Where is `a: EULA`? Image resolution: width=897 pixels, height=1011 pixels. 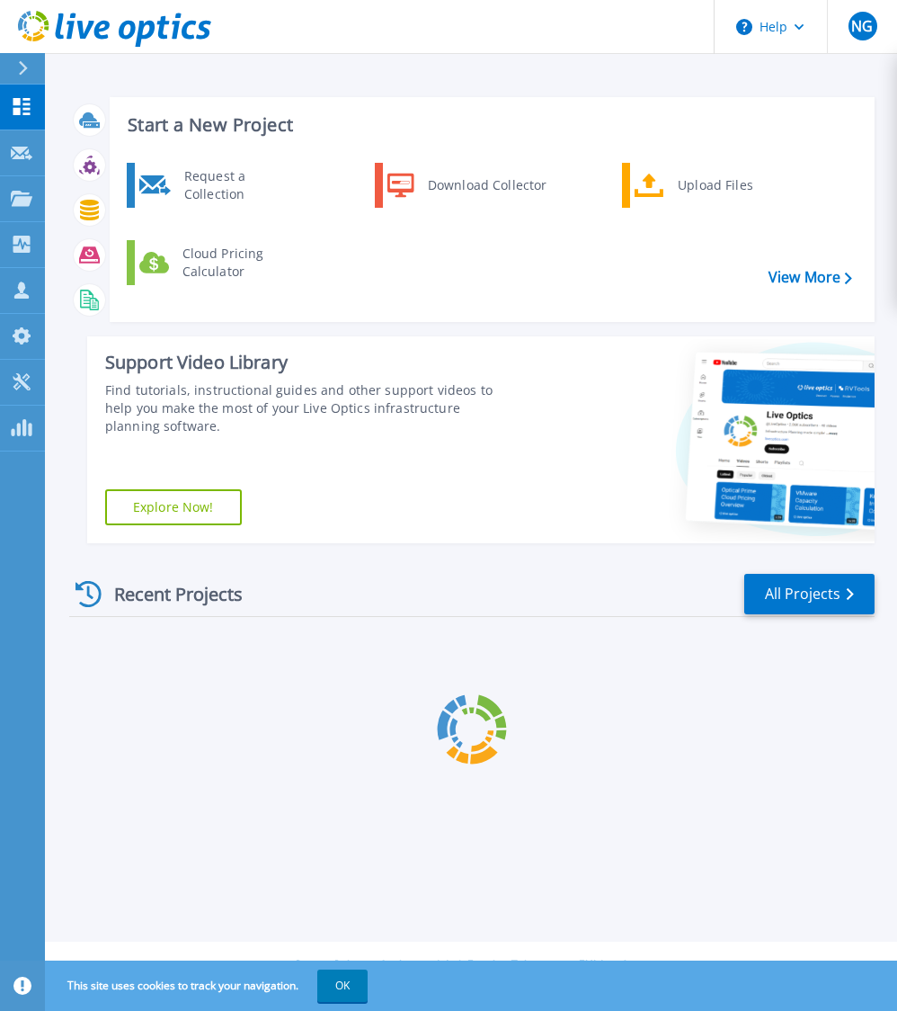
a: EULA is located at coordinates (593, 964).